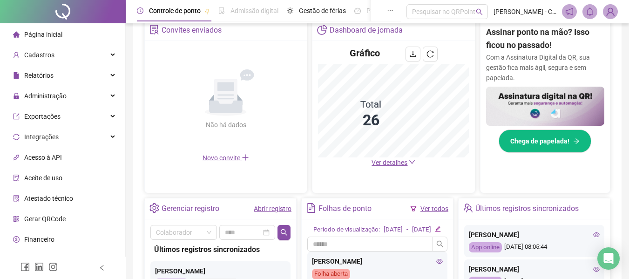 Image resolution: width=629 pixels, height=279 pixels. Describe the element at coordinates (290, 11) in the screenshot. I see `span: sun` at that location.